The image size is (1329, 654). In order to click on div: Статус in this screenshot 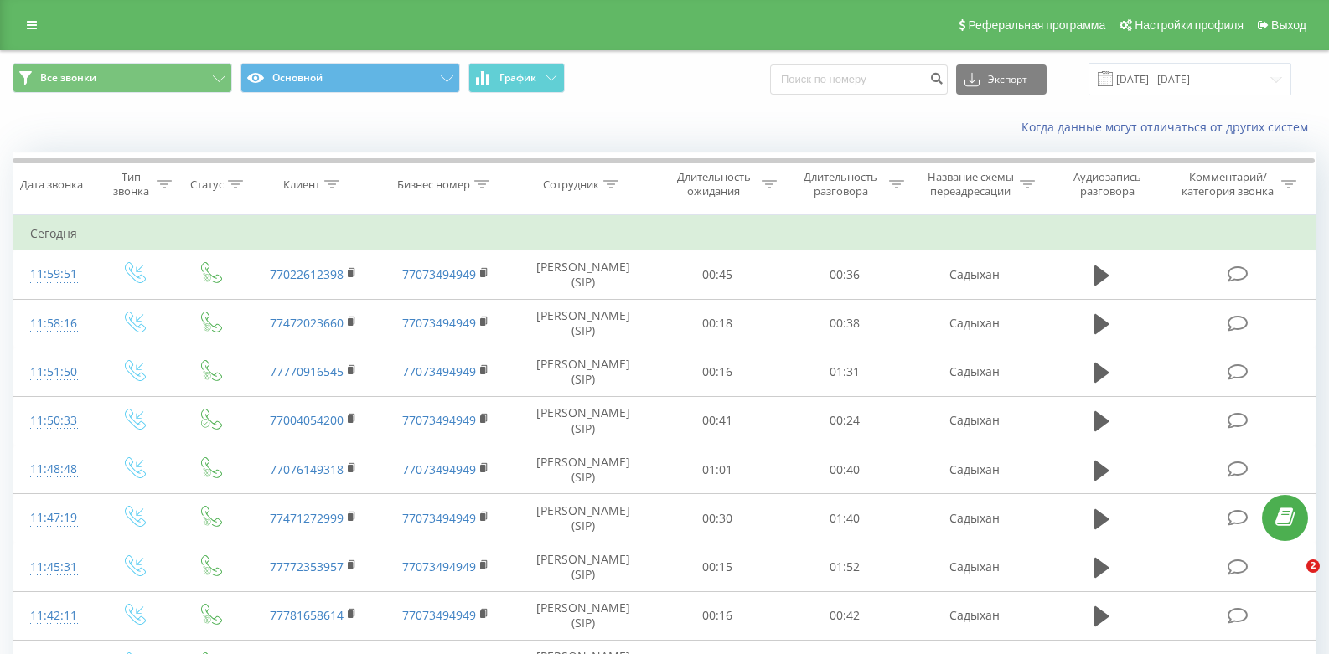, I will do `click(207, 184)`.